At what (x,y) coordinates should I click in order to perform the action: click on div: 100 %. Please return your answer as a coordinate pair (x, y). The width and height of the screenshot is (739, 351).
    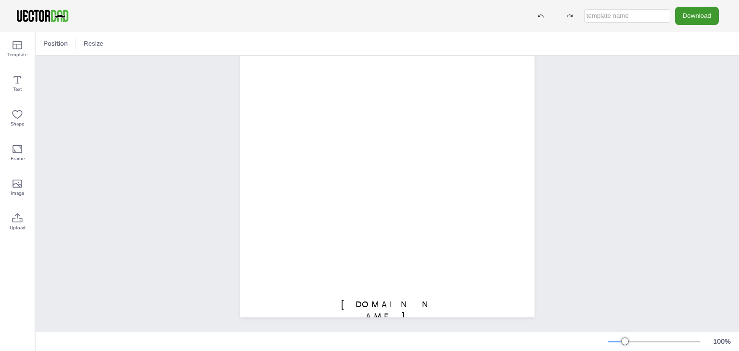
    Looking at the image, I should click on (722, 342).